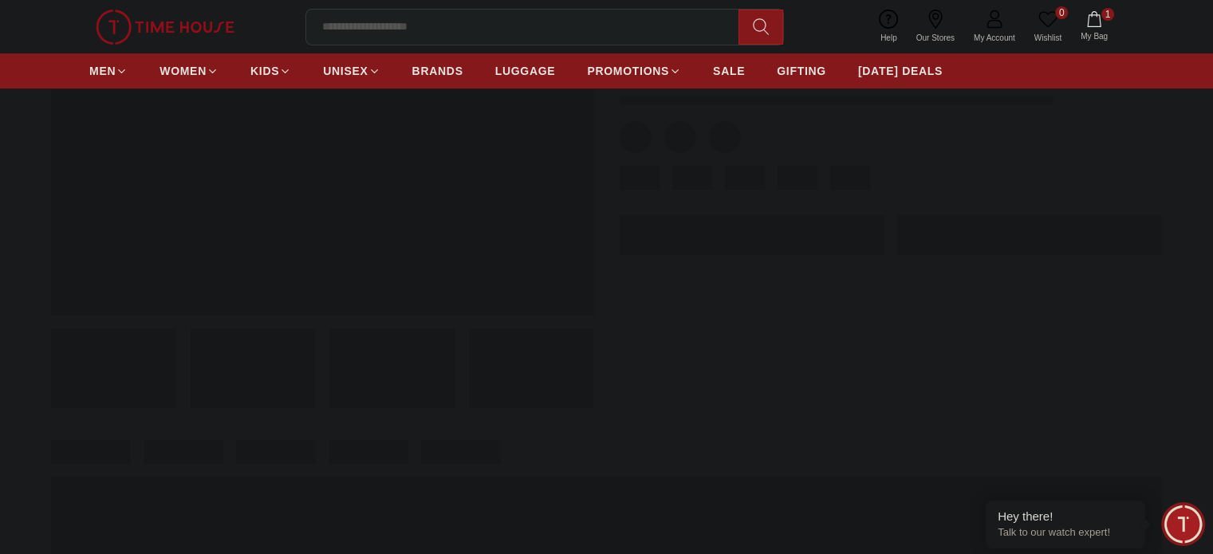 The image size is (1213, 554). Describe the element at coordinates (1107, 14) in the screenshot. I see `span: 1` at that location.